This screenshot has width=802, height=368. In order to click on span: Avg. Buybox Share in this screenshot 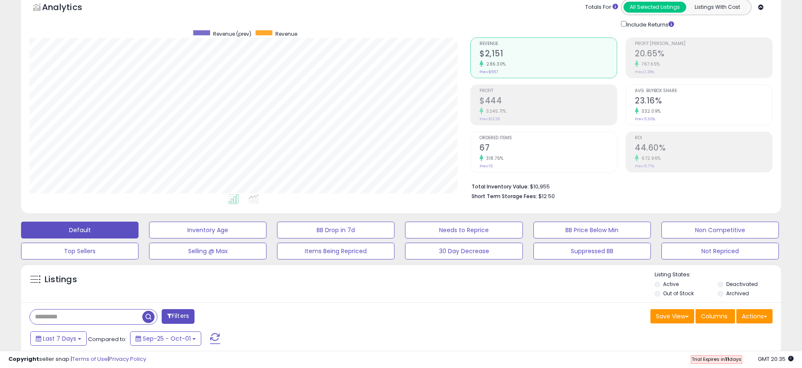, I will do `click(703, 91)`.